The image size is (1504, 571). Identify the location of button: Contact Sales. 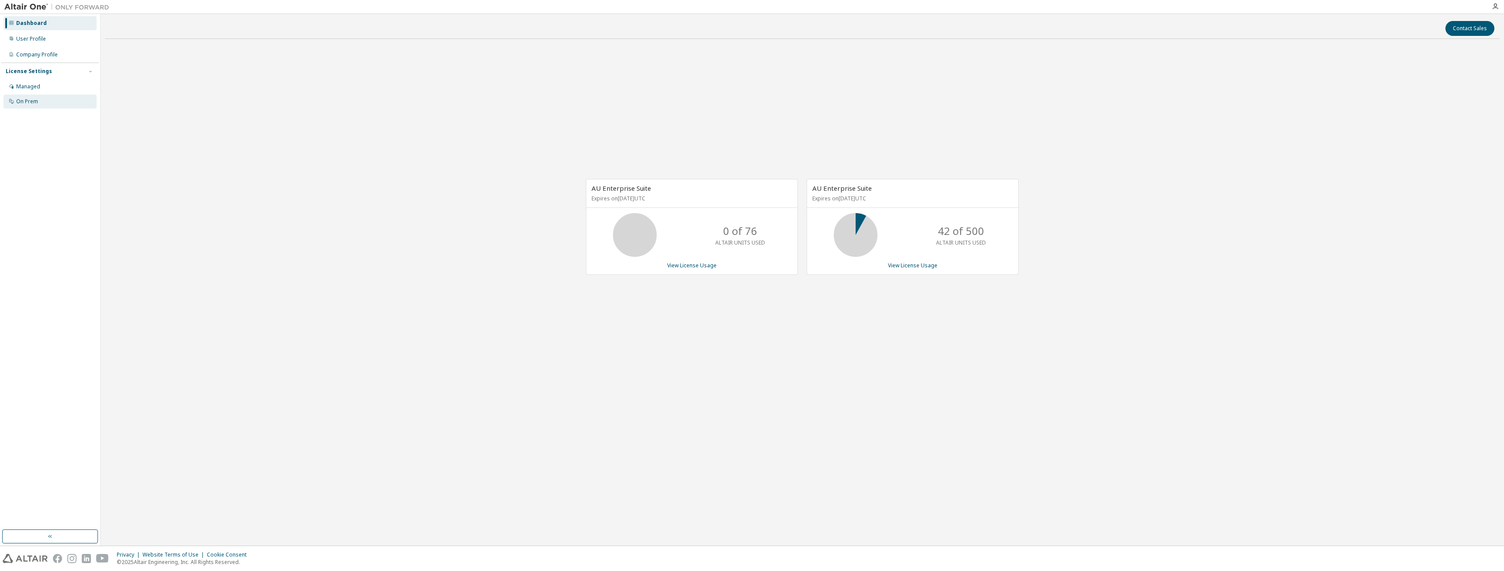
(1470, 28).